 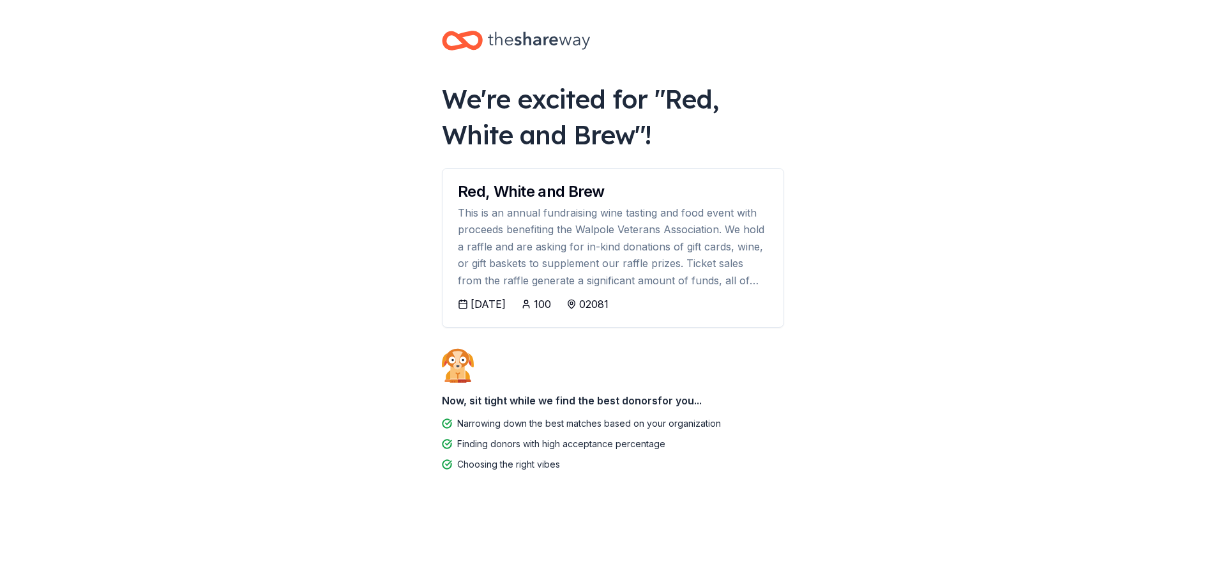 What do you see at coordinates (458, 365) in the screenshot?
I see `img: Dog waiting patiently` at bounding box center [458, 365].